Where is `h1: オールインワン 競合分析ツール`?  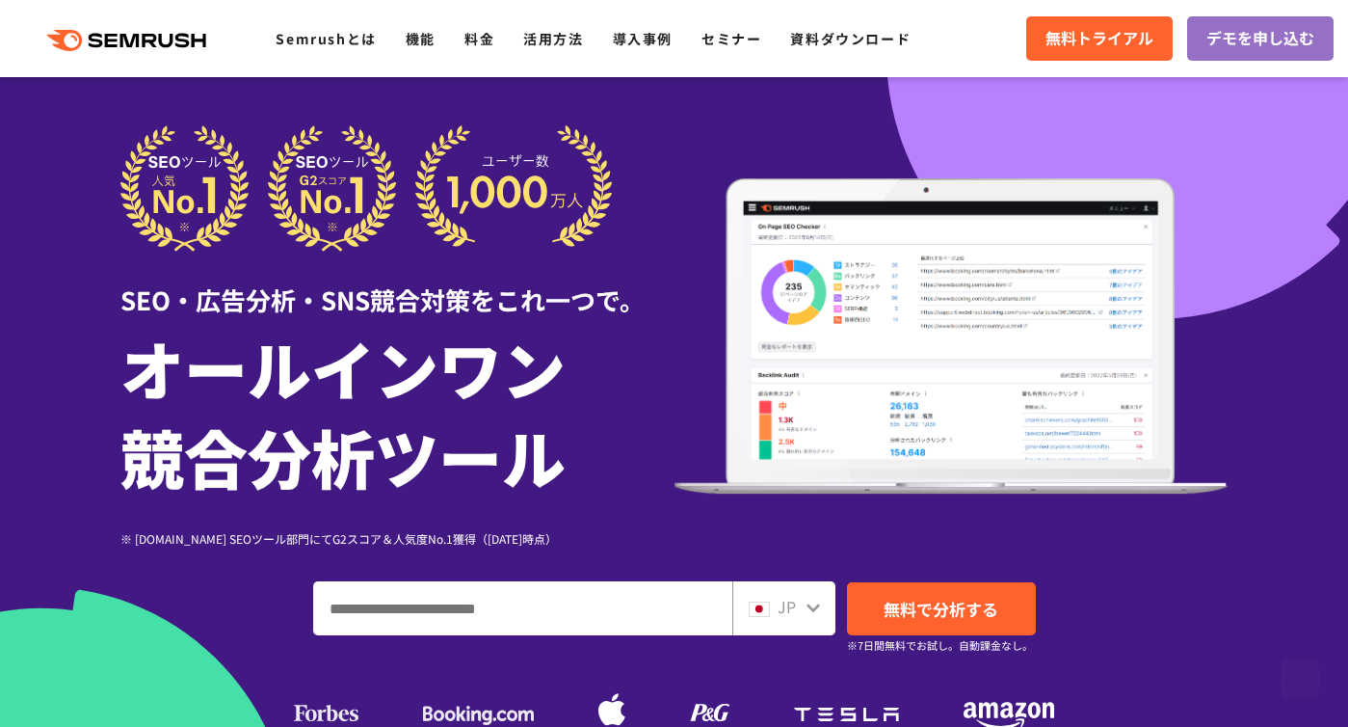 h1: オールインワン 競合分析ツール is located at coordinates (397, 411).